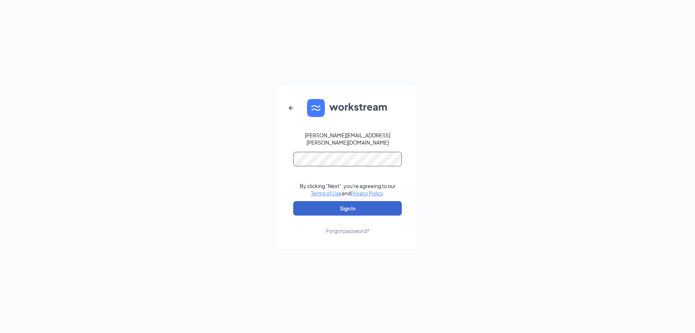 The image size is (695, 333). Describe the element at coordinates (367, 193) in the screenshot. I see `a: Privacy Policy` at that location.